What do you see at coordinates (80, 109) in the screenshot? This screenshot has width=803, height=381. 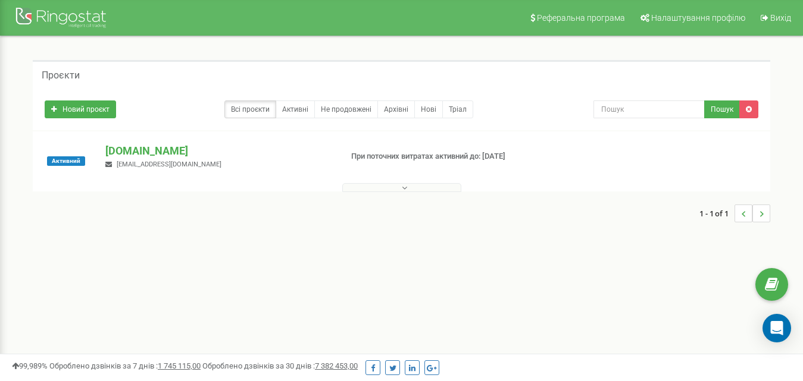 I see `a: Новий проєкт` at bounding box center [80, 109].